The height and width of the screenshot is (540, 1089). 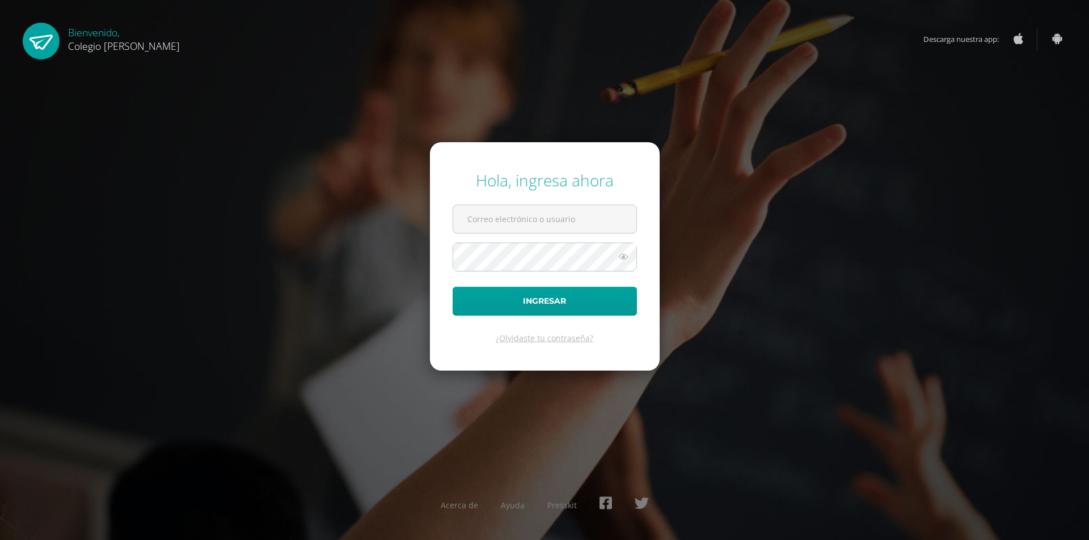 What do you see at coordinates (544, 180) in the screenshot?
I see `div: Hola, ingresa ahora` at bounding box center [544, 180].